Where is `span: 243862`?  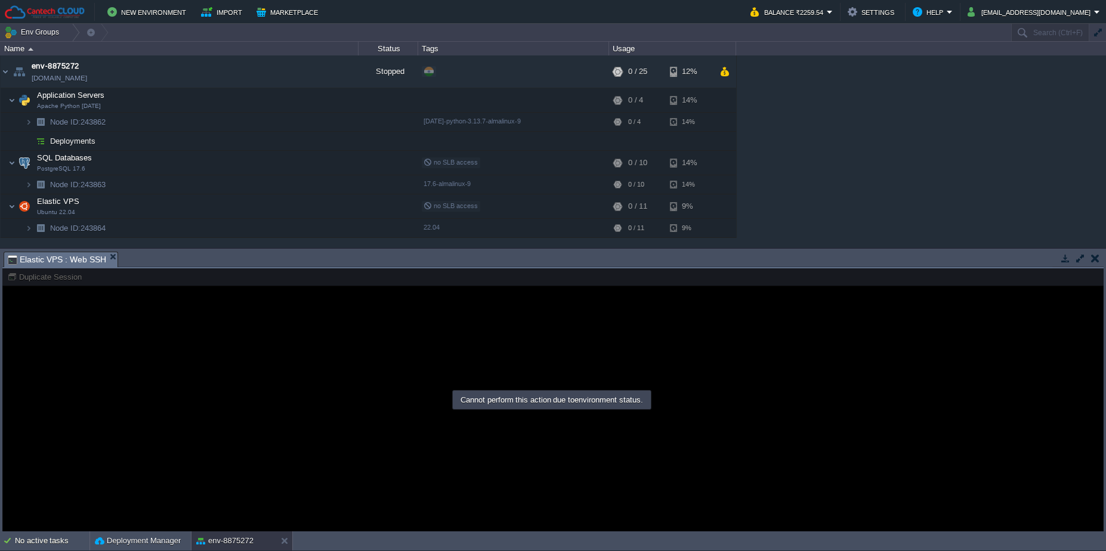
span: 243862 is located at coordinates (78, 122).